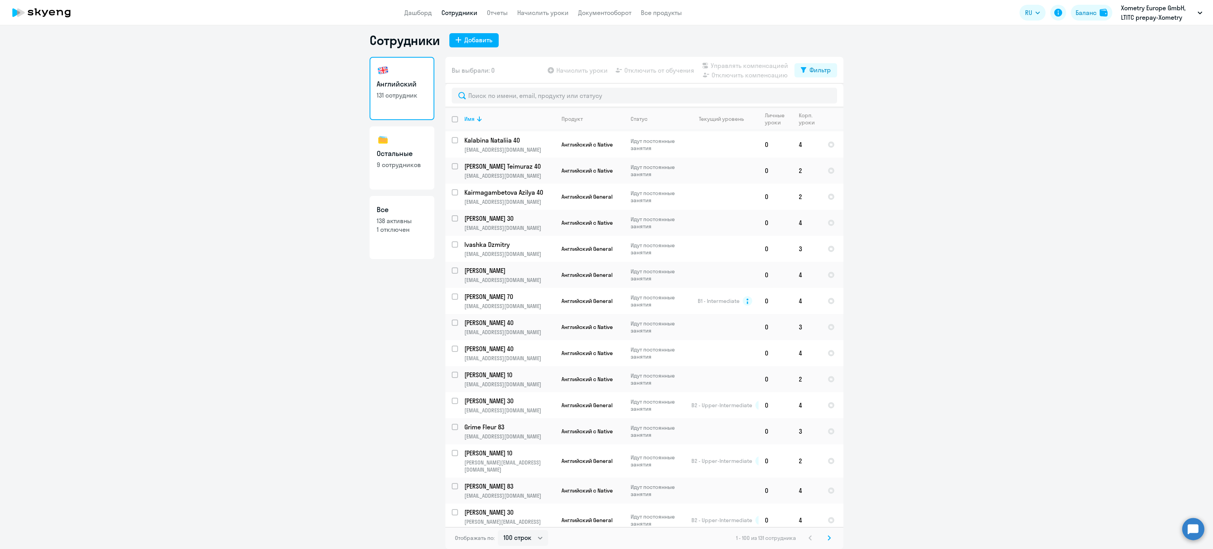 Image resolution: width=1213 pixels, height=549 pixels. I want to click on p: 9 сотрудников, so click(402, 165).